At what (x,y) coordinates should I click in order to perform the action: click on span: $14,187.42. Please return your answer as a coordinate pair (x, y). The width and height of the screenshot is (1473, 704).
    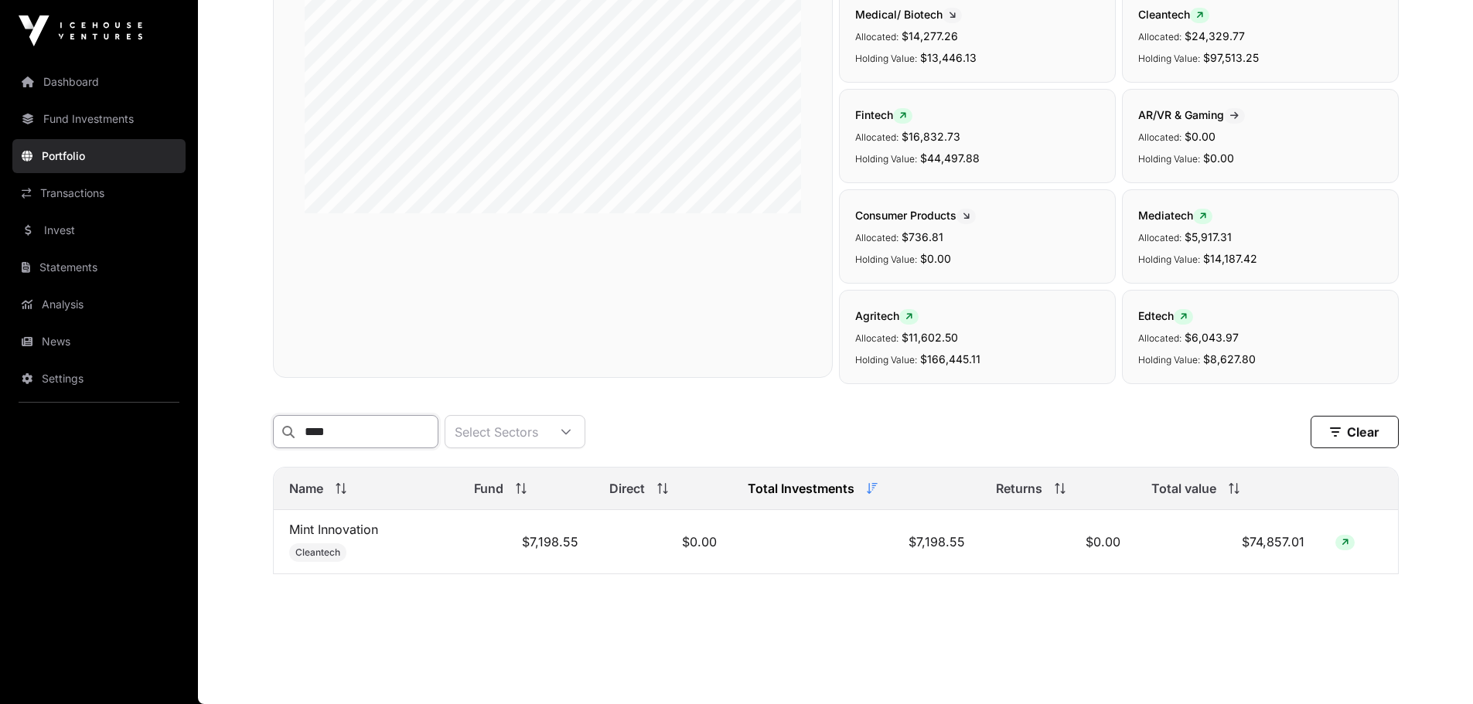
    Looking at the image, I should click on (1230, 258).